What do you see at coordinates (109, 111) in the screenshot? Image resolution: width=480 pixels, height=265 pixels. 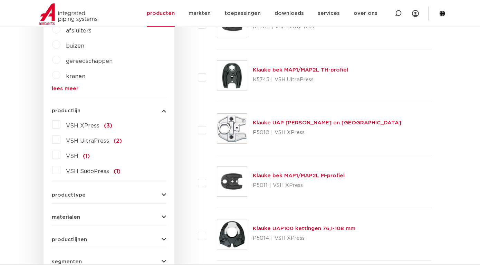 I see `button: productlijn` at bounding box center [109, 111].